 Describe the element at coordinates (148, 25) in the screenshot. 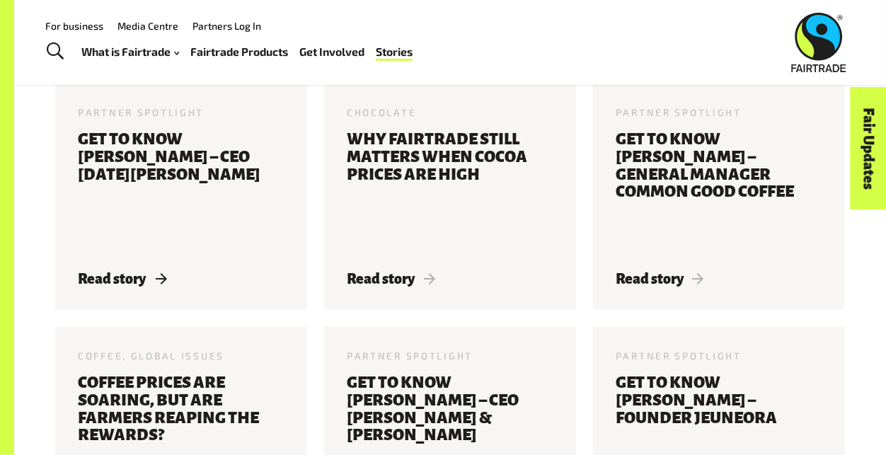

I see `a: Media Centre` at that location.